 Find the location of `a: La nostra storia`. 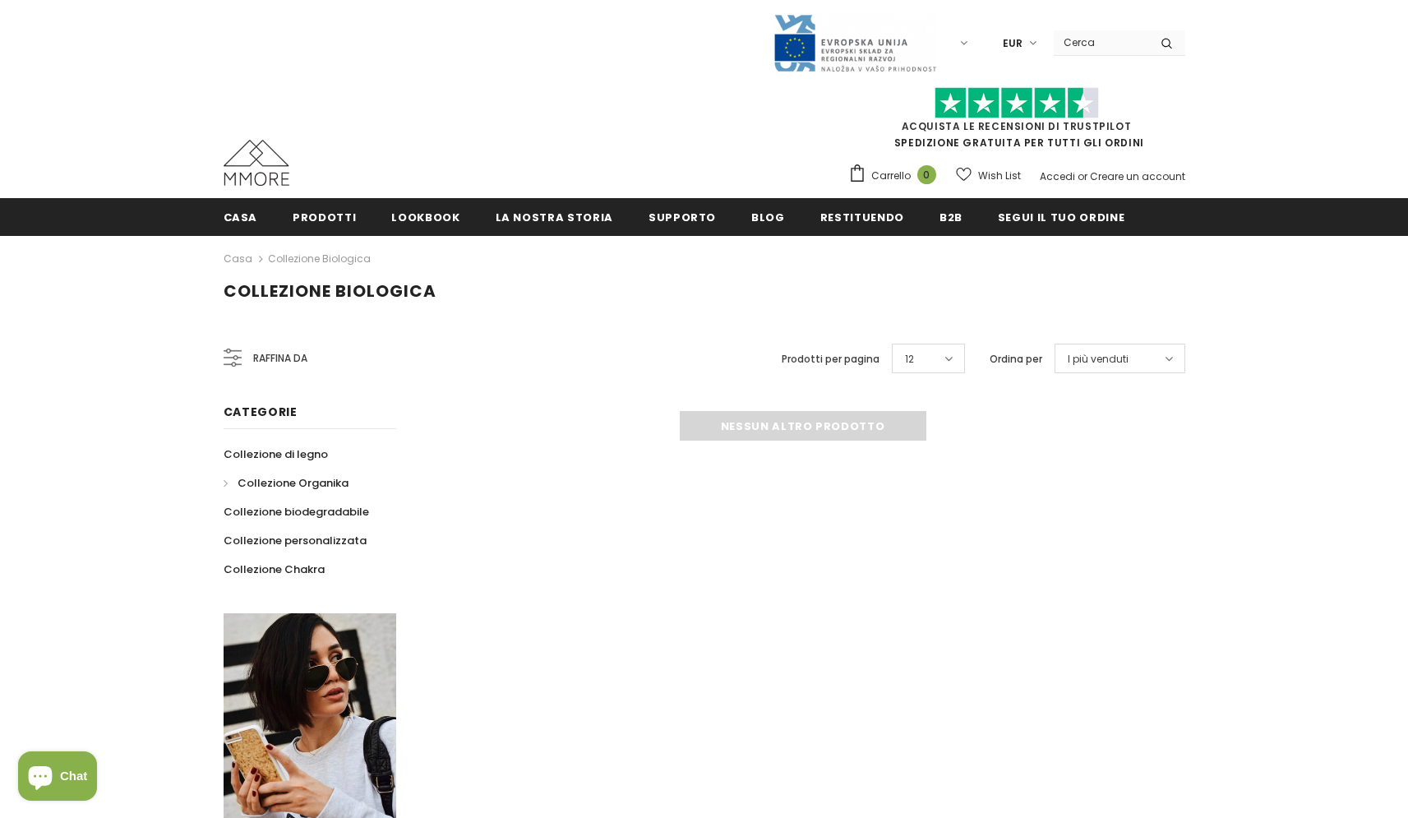

a: La nostra storia is located at coordinates (554, 216).